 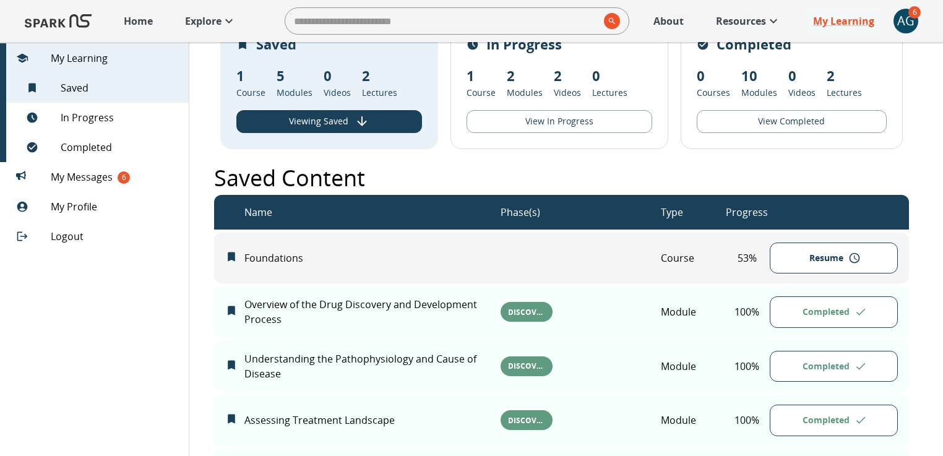 What do you see at coordinates (560, 121) in the screenshot?
I see `button: View In Progress` at bounding box center [560, 121].